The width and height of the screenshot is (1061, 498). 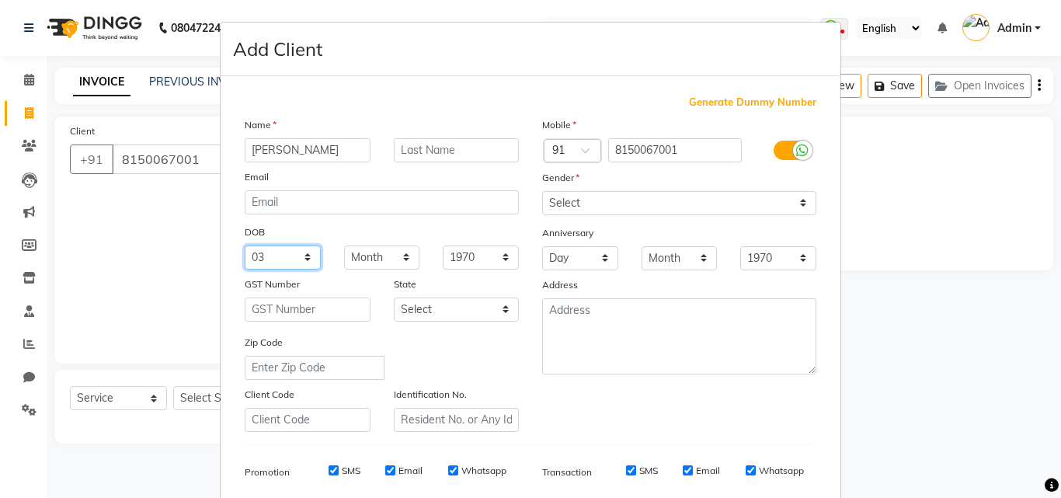 I want to click on input: First Name, so click(x=308, y=150).